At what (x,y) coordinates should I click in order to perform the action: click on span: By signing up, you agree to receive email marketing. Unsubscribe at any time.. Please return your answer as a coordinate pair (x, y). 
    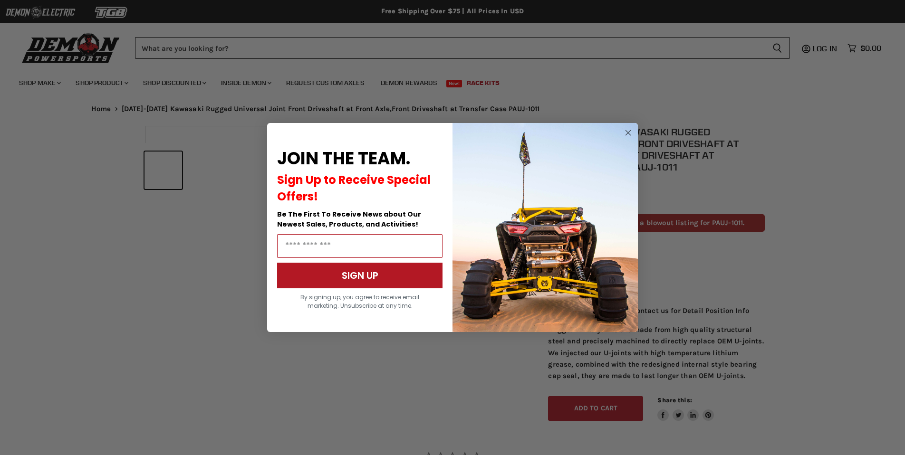
    Looking at the image, I should click on (360, 301).